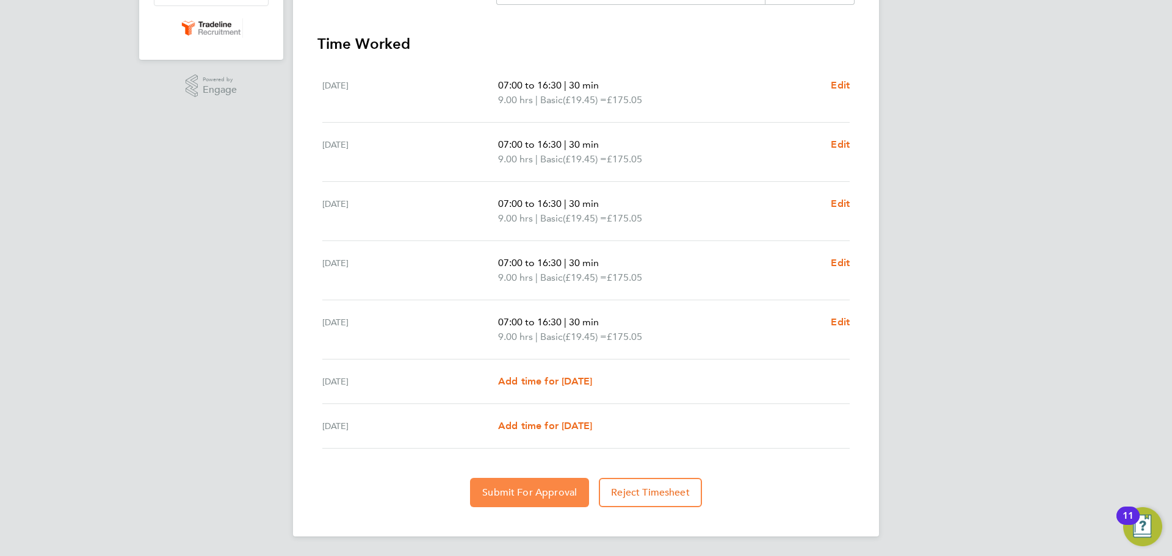  What do you see at coordinates (529, 493) in the screenshot?
I see `button: Submit For Approval` at bounding box center [529, 493].